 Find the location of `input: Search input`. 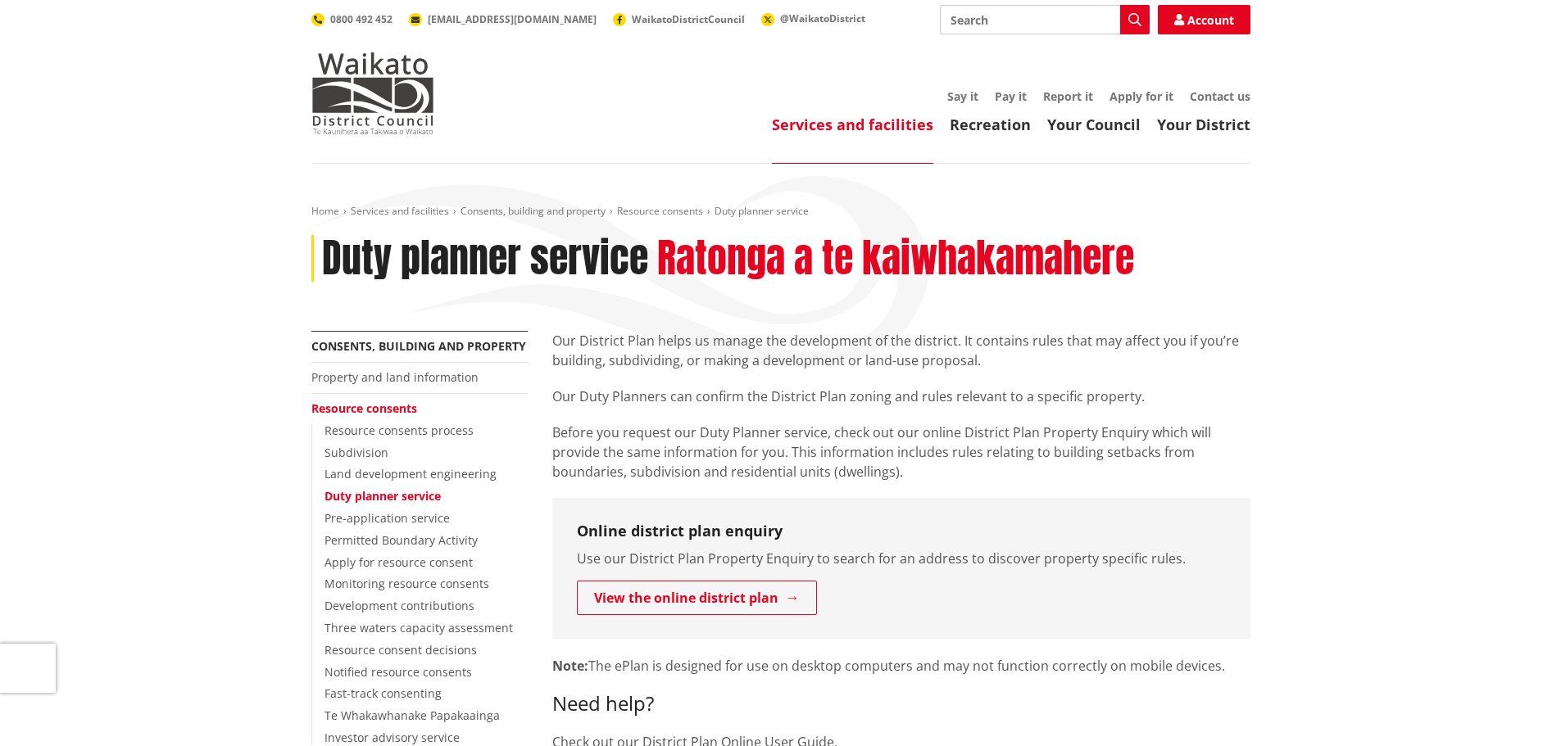

input: Search input is located at coordinates (1045, 20).